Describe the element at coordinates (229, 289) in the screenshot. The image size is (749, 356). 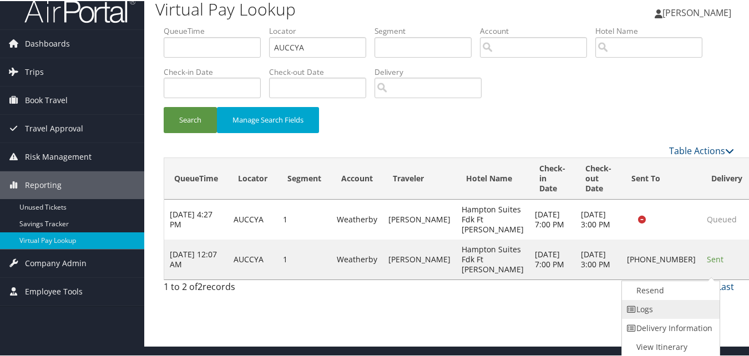
I see `div: 1 to 2 of records` at that location.